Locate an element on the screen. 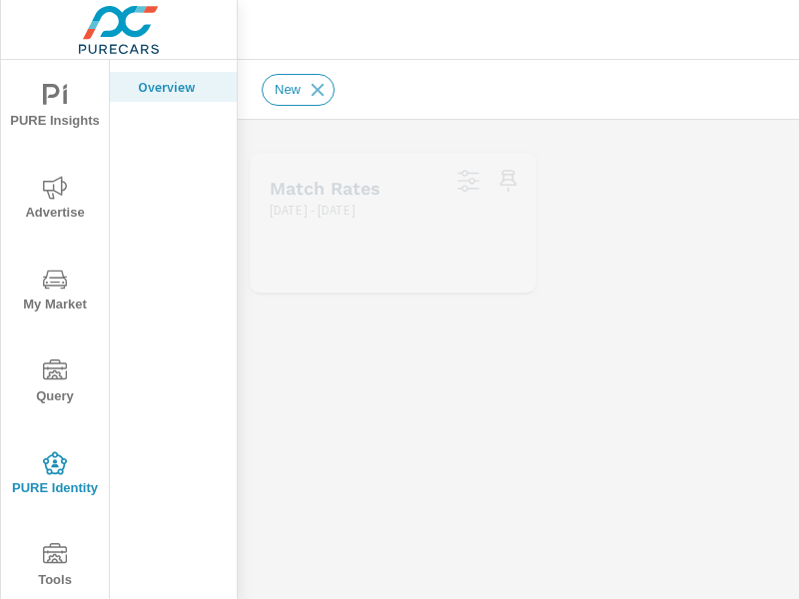 The height and width of the screenshot is (599, 799). span: Tools is located at coordinates (55, 568).